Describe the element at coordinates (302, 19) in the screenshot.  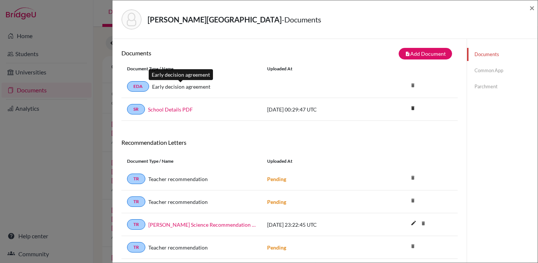
I see `span: - Documents` at that location.